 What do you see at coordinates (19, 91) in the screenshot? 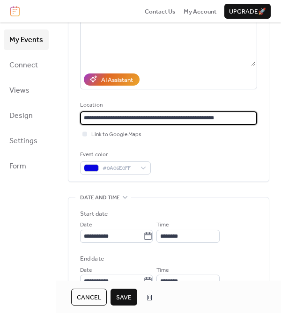
I see `span: Views` at bounding box center [19, 91].